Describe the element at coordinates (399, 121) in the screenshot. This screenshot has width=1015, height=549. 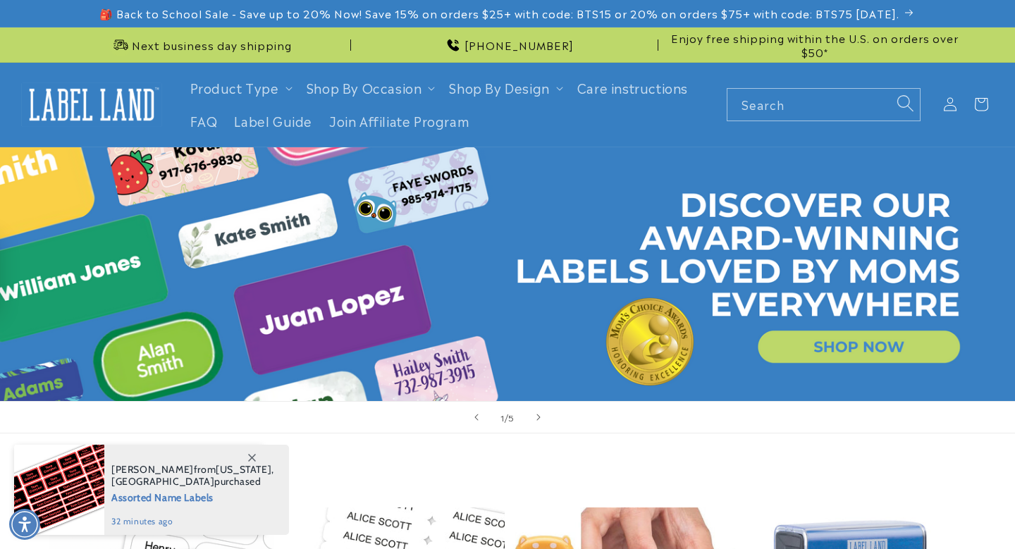
I see `a: Join Affiliate Program` at that location.